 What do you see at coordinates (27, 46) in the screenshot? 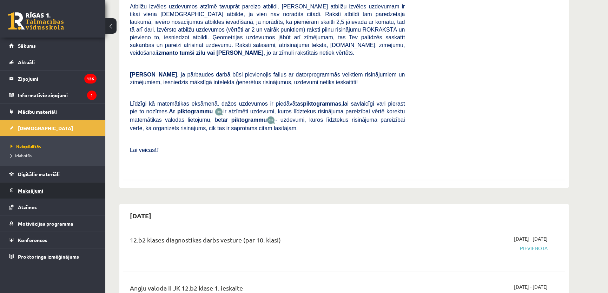
I see `span: Sākums` at bounding box center [27, 46].